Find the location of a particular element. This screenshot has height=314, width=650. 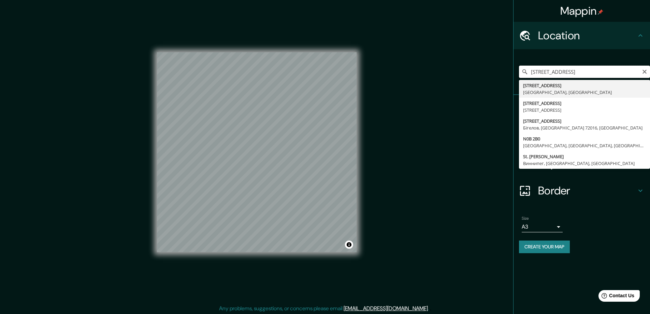

div: Pins is located at coordinates (582, 109).